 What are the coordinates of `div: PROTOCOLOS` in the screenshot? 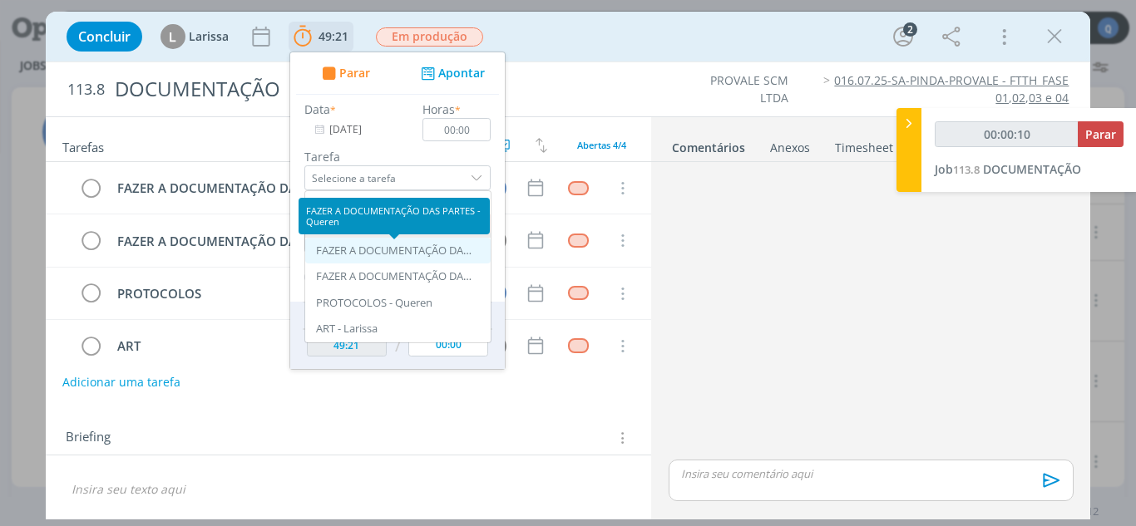 It's located at (290, 293).